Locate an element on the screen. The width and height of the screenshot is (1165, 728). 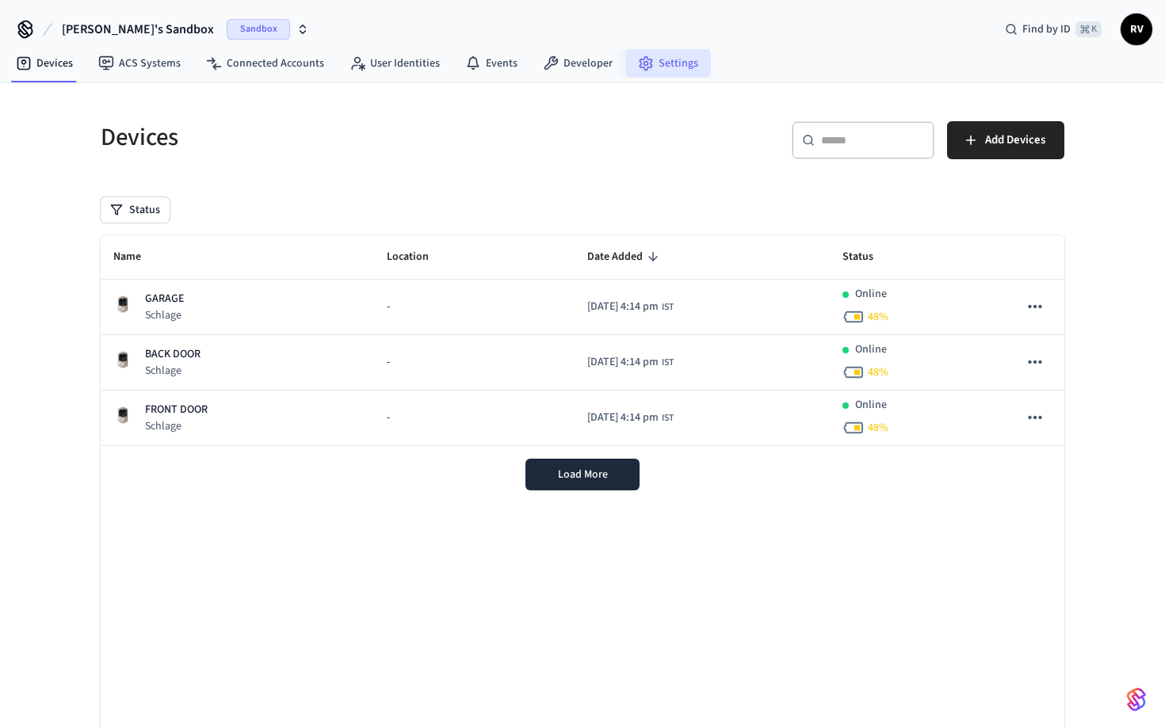
a: Events is located at coordinates (491, 63).